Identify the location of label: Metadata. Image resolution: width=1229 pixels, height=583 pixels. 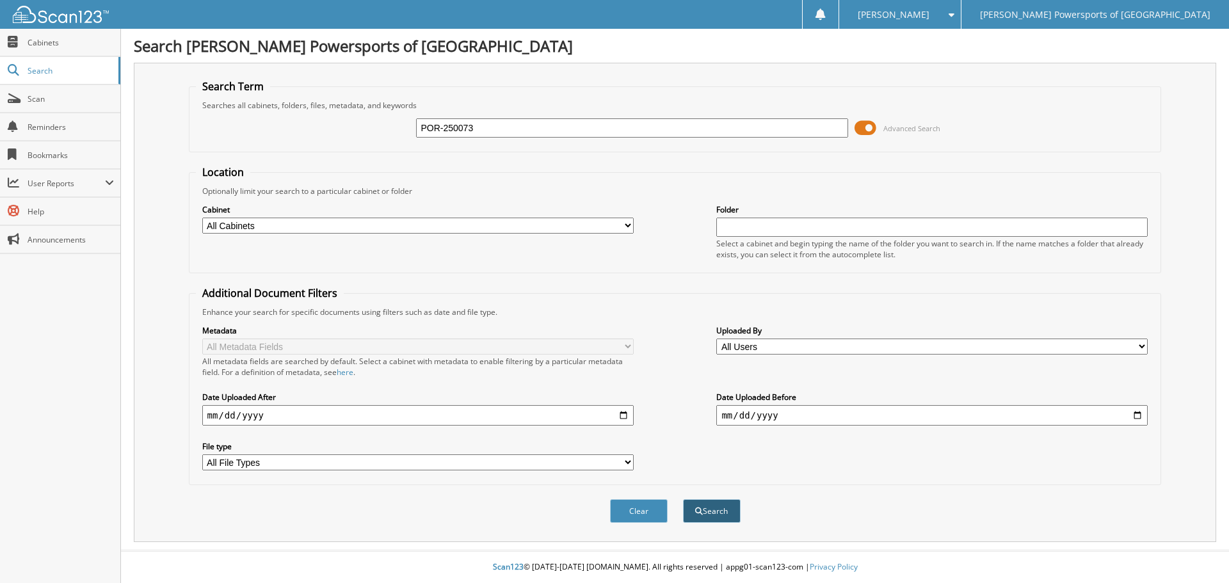
(418, 330).